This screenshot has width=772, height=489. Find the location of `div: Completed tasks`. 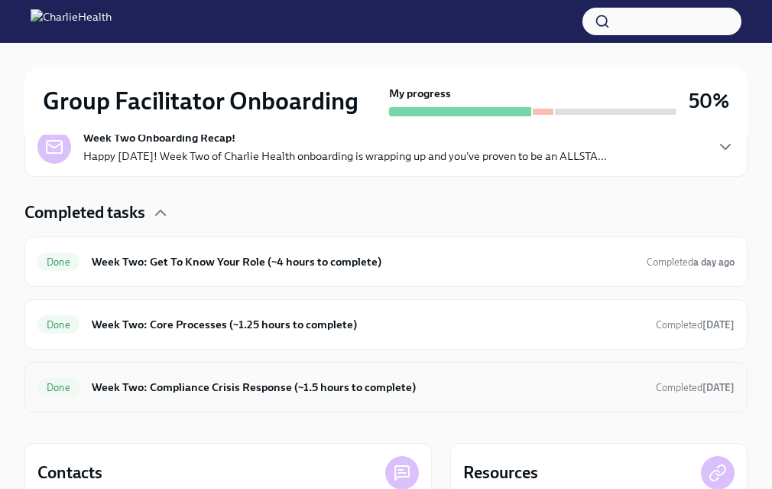

div: Completed tasks is located at coordinates (386, 213).